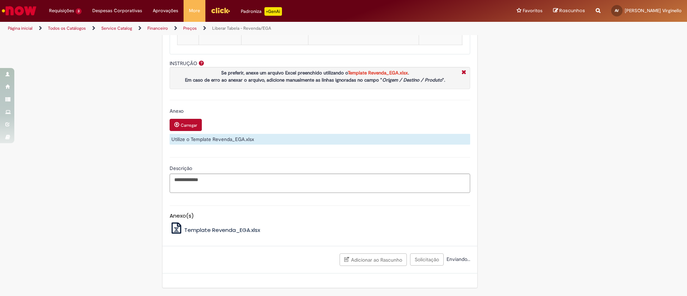  Describe the element at coordinates (220, 10) in the screenshot. I see `img: click_logo_yellow_360x200.png` at that location.